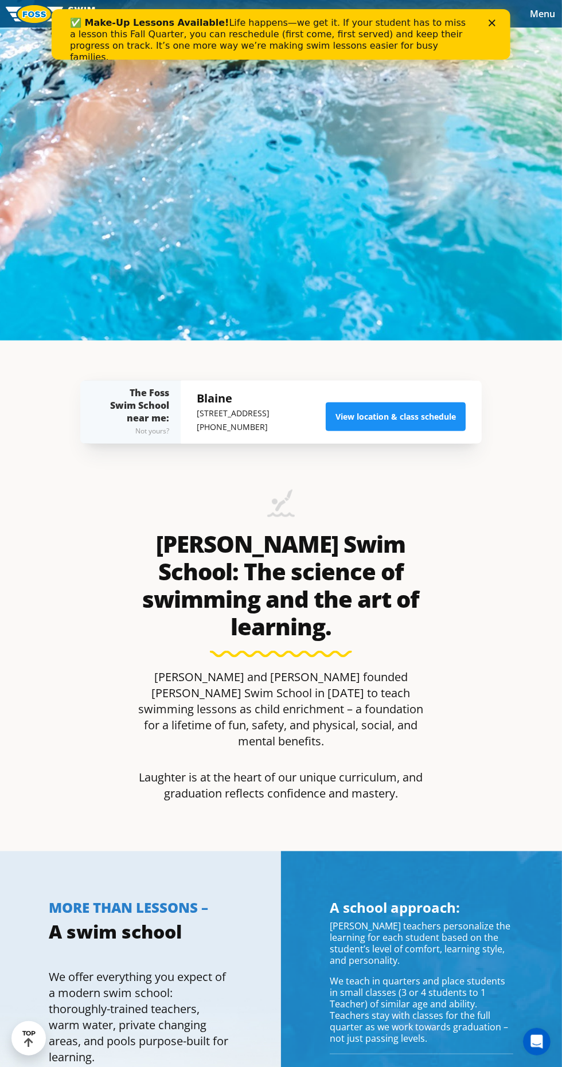  Describe the element at coordinates (281, 507) in the screenshot. I see `img: icon-swimming-diving-2.png` at that location.